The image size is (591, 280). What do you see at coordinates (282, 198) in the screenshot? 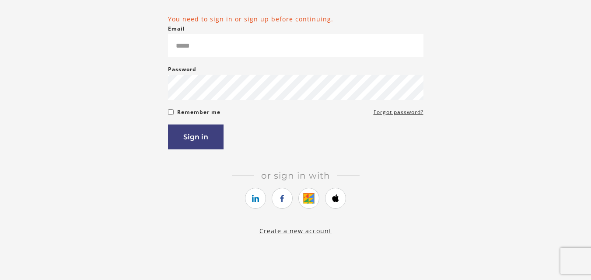
I see `a: https://courses.thinkific.com/users/auth/facebook?ss%5Breferral%5D=&ss%5Buser_return_to%5D=%2Fcou...` at bounding box center [282, 198].